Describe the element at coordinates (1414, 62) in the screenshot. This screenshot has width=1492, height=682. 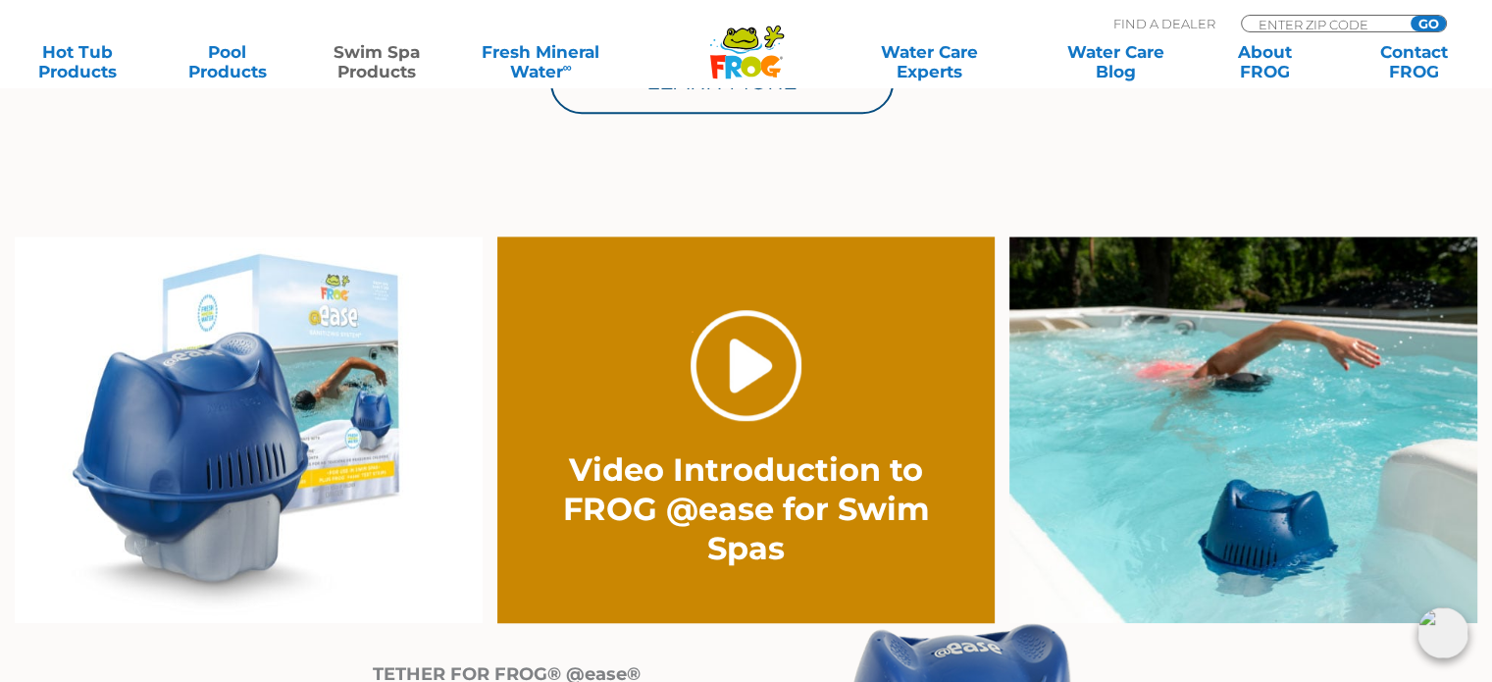
I see `a: ContactFROG` at that location.